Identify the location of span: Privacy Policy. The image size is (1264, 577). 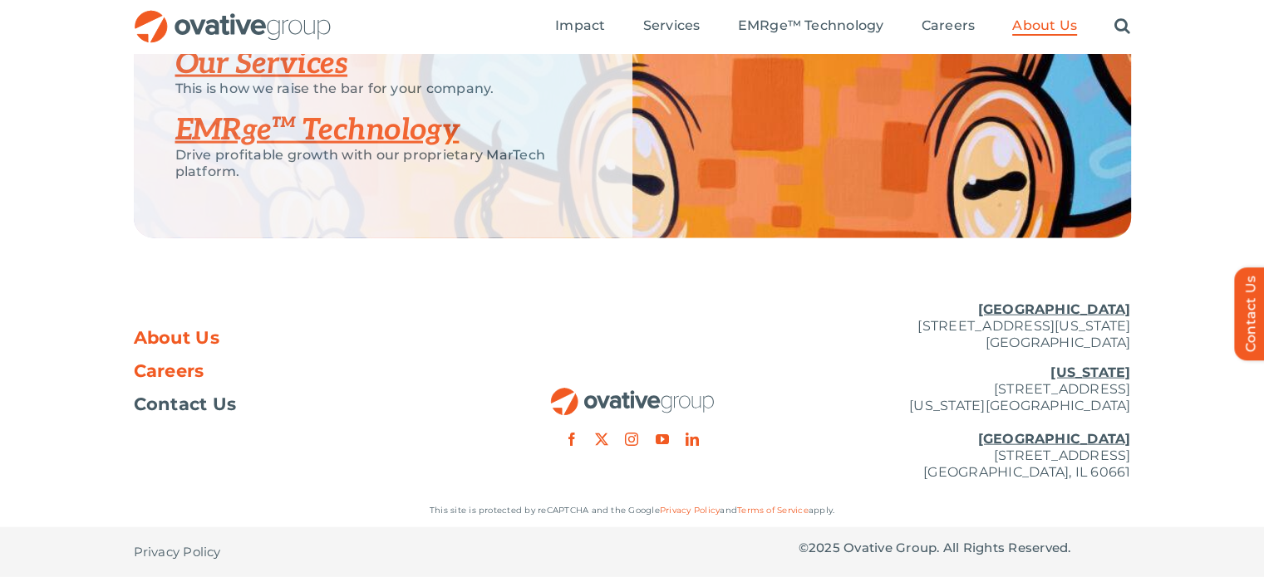
(177, 552).